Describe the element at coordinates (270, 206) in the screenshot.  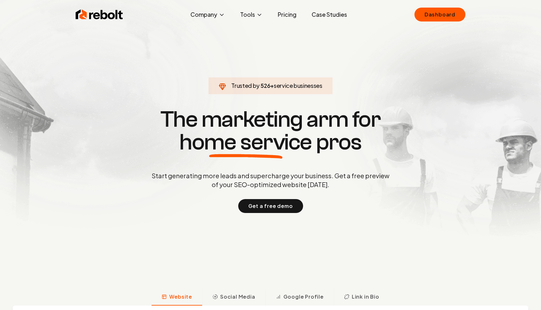
I see `button: Get a free demo` at that location.